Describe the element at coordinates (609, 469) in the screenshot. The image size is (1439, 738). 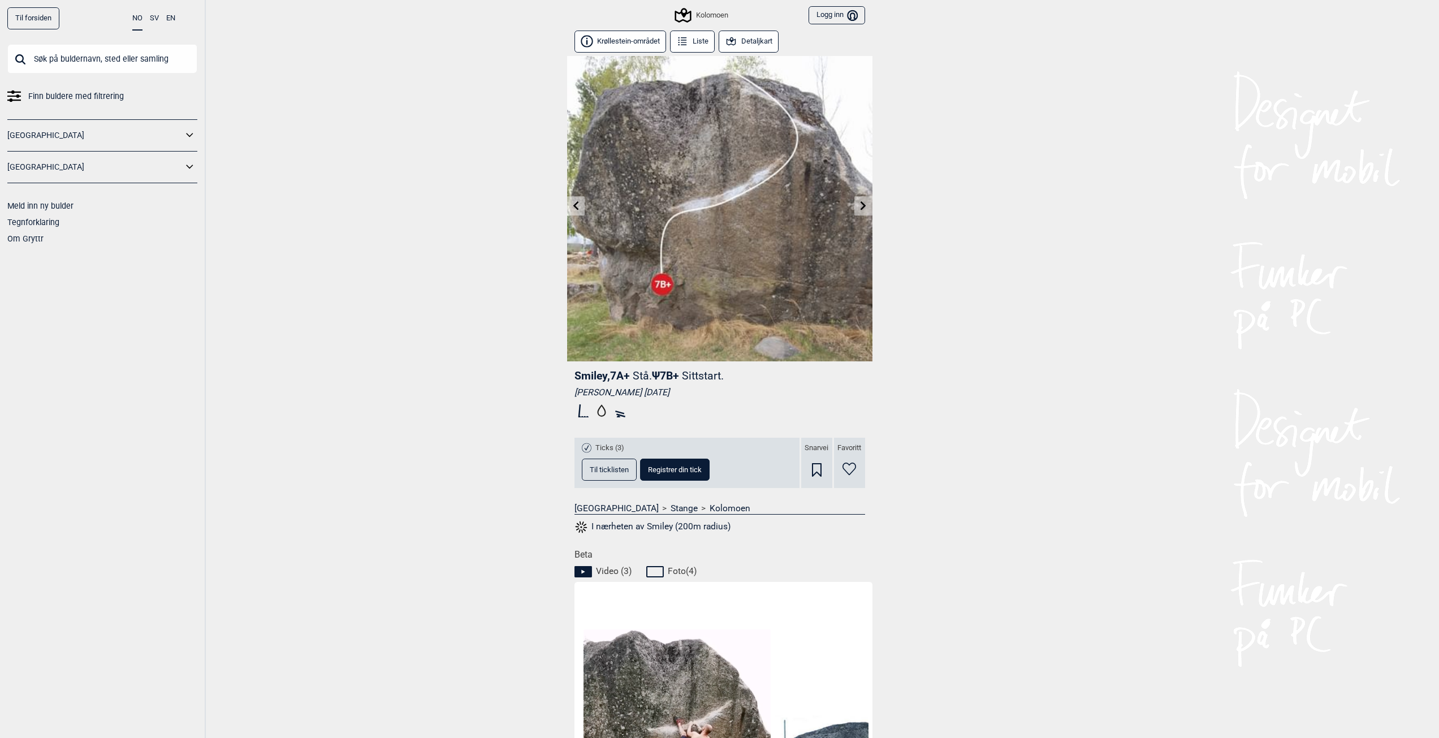
I see `button: Til ticklisten` at that location.